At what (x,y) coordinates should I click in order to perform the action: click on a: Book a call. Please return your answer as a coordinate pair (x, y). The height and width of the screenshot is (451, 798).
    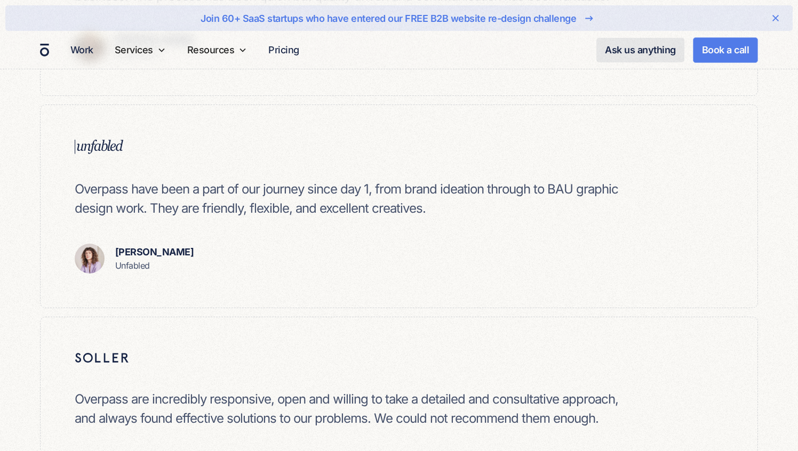
    Looking at the image, I should click on (726, 50).